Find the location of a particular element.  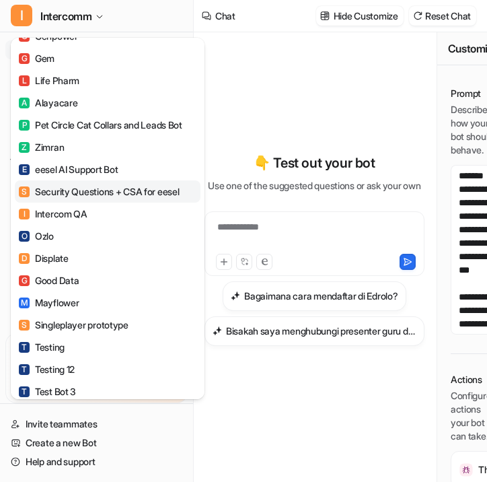

div: Displate is located at coordinates (44, 258).